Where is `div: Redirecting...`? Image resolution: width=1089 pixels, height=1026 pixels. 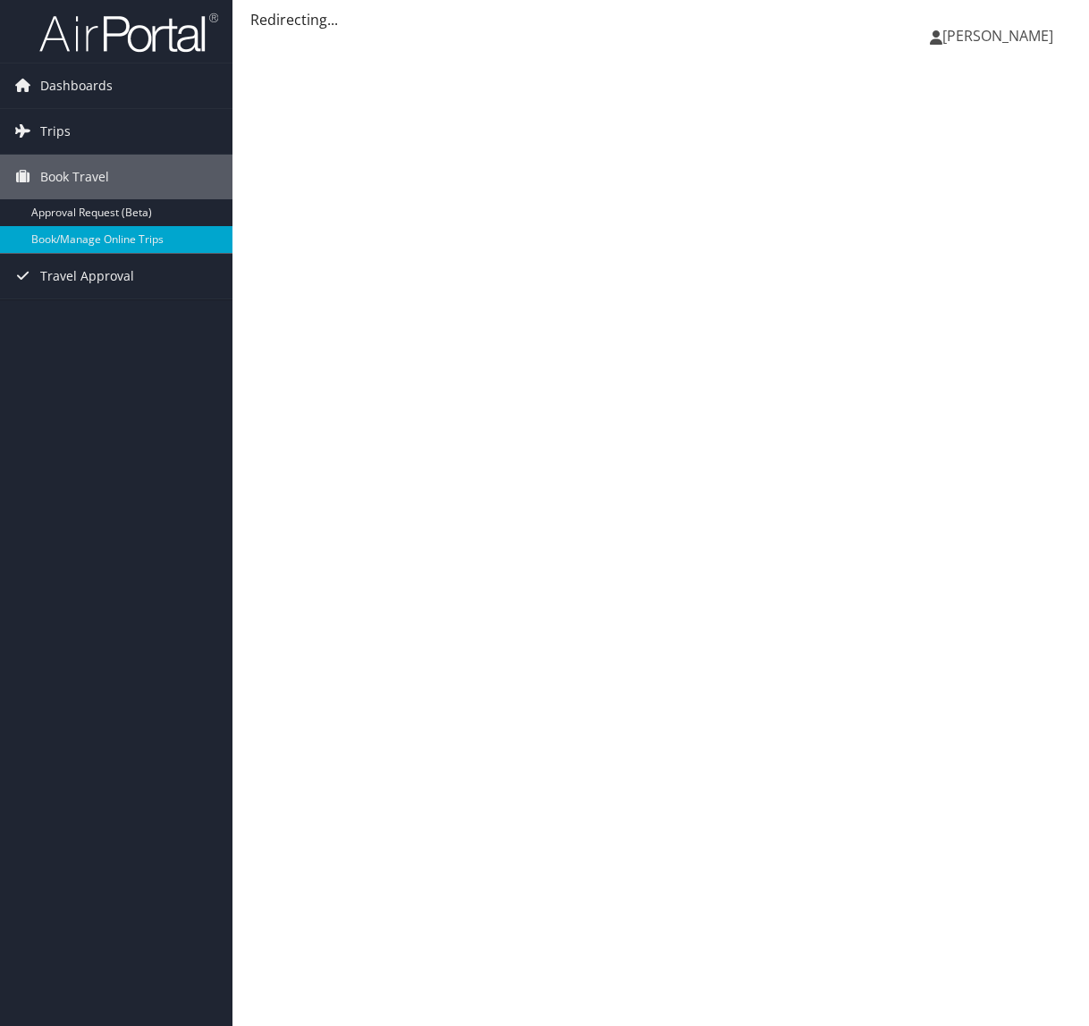 div: Redirecting... is located at coordinates (661, 20).